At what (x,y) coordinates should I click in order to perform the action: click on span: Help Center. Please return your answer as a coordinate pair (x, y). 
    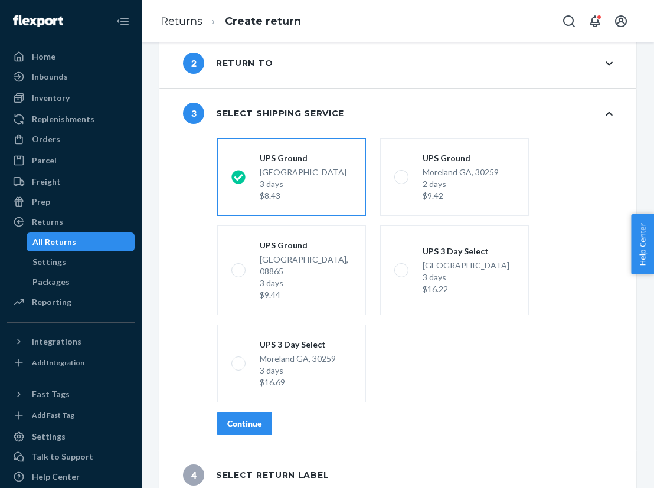
    Looking at the image, I should click on (642, 244).